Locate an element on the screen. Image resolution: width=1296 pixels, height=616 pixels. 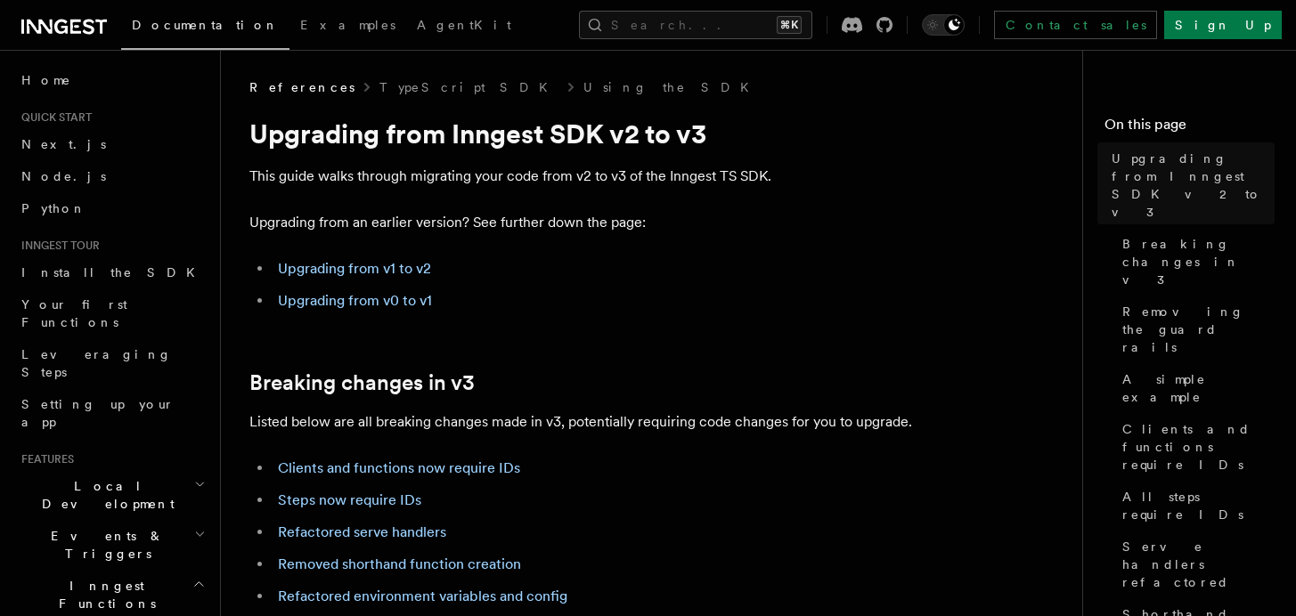
a: Install the SDK is located at coordinates (111, 273).